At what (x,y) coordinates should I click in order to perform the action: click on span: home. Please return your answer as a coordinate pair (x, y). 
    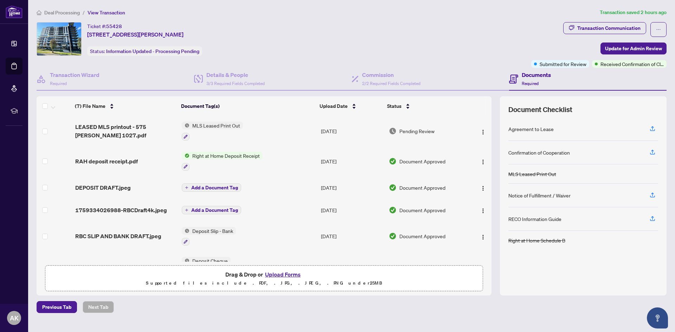
    Looking at the image, I should click on (39, 13).